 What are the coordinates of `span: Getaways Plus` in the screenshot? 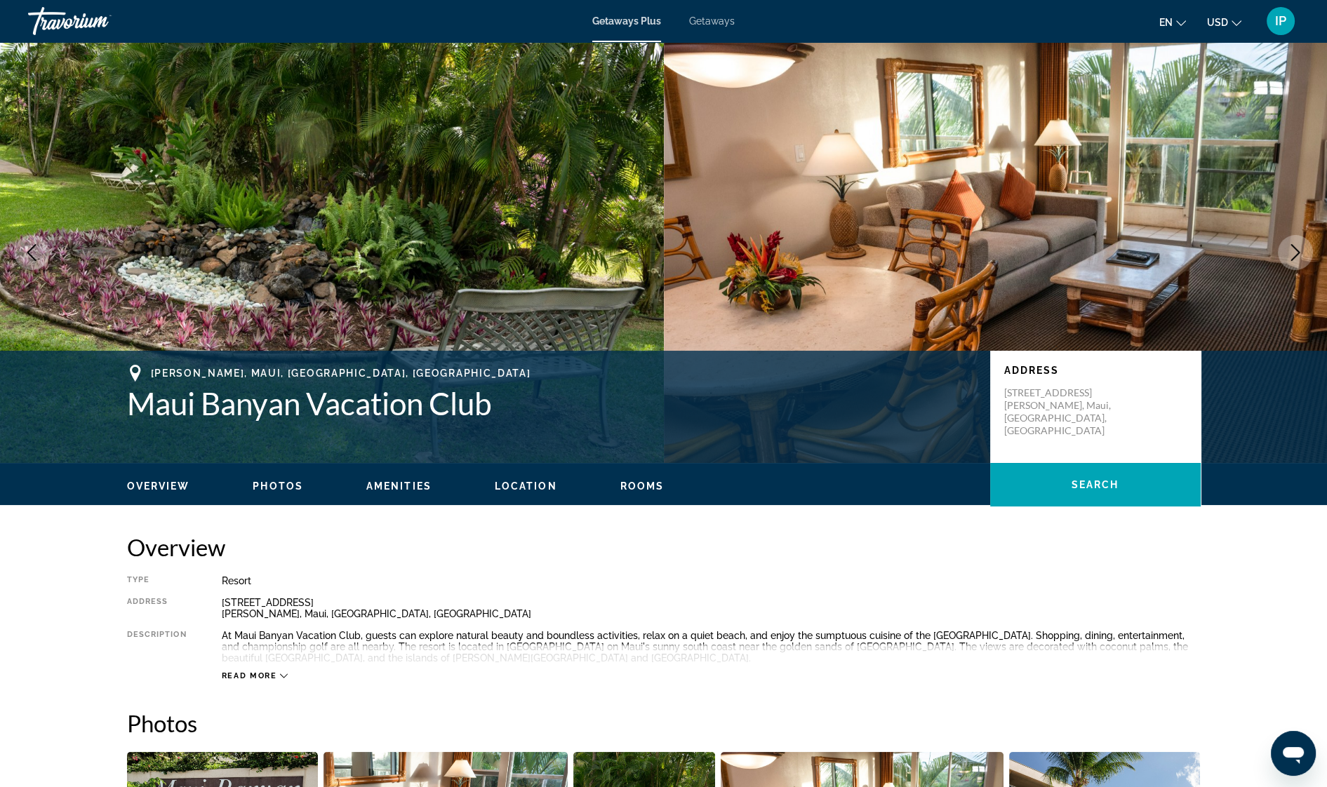 It's located at (627, 21).